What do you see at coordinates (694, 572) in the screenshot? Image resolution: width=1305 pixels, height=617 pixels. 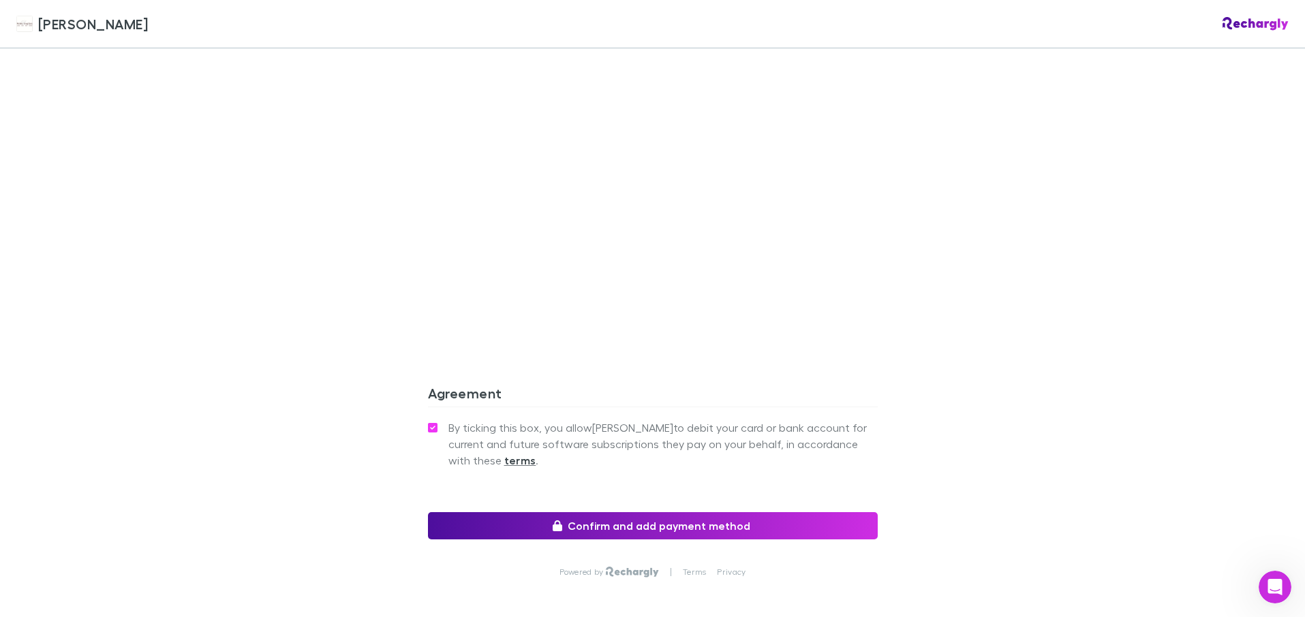 I see `a: Terms` at bounding box center [694, 572].